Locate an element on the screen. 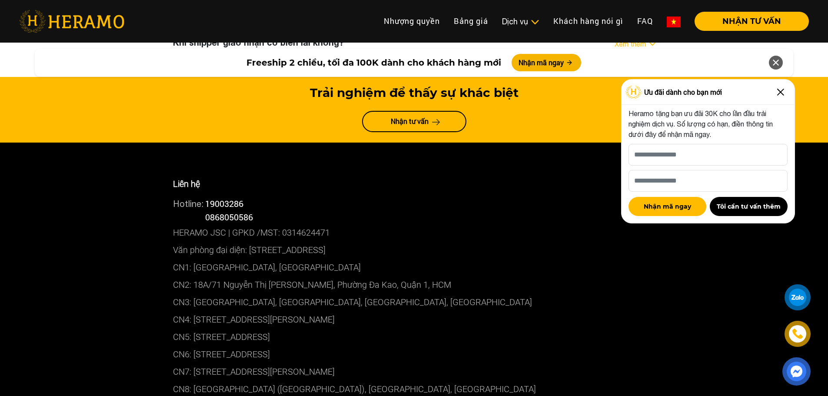 The height and width of the screenshot is (396, 828). img: arrow-next is located at coordinates (436, 122).